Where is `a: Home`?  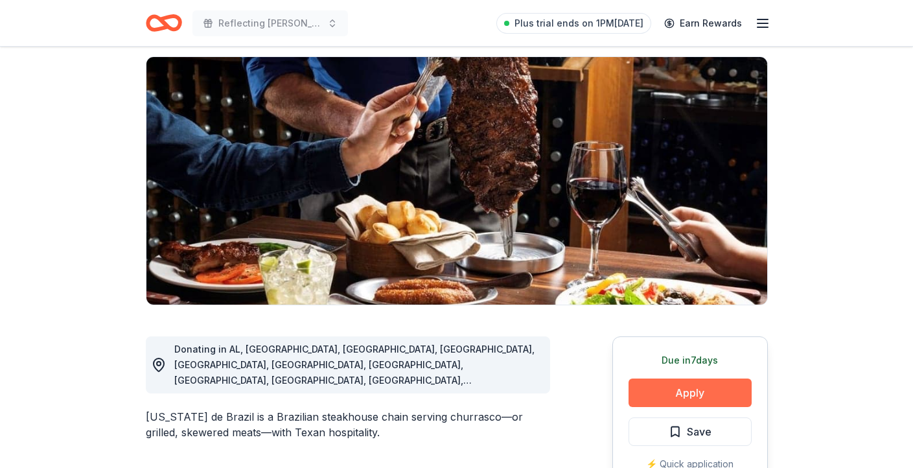
a: Home is located at coordinates (164, 23).